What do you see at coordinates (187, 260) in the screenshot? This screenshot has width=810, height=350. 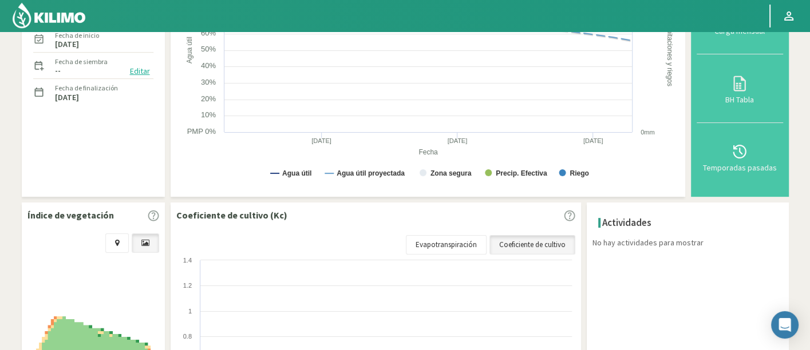 I see `text: 1.4` at bounding box center [187, 260].